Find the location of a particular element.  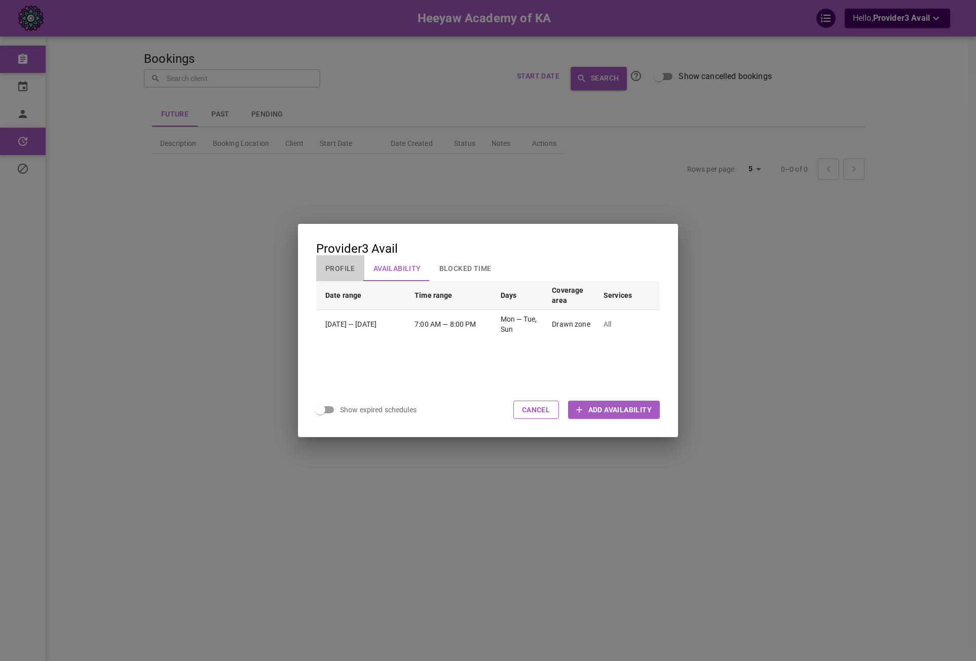

button: Blocked Time is located at coordinates (465, 269).